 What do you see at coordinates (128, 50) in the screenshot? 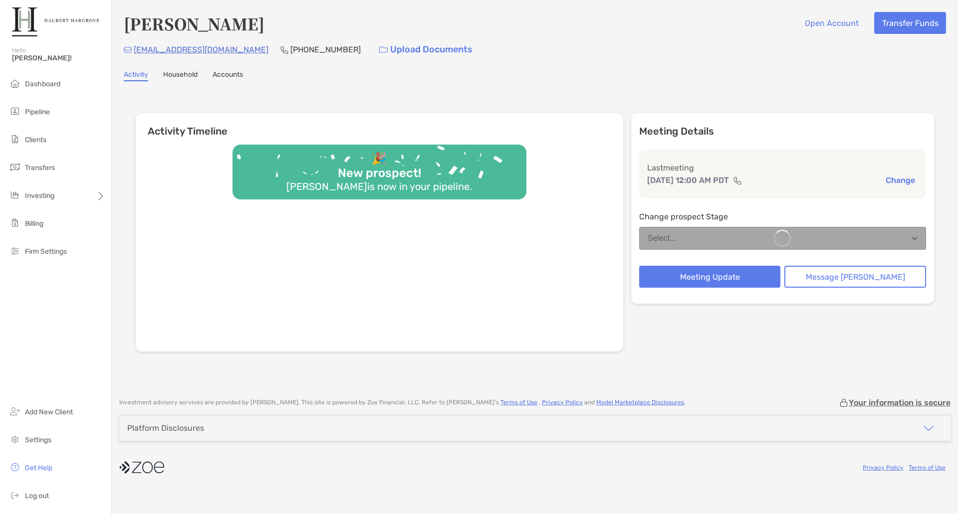
I see `img: Email Icon` at bounding box center [128, 50].